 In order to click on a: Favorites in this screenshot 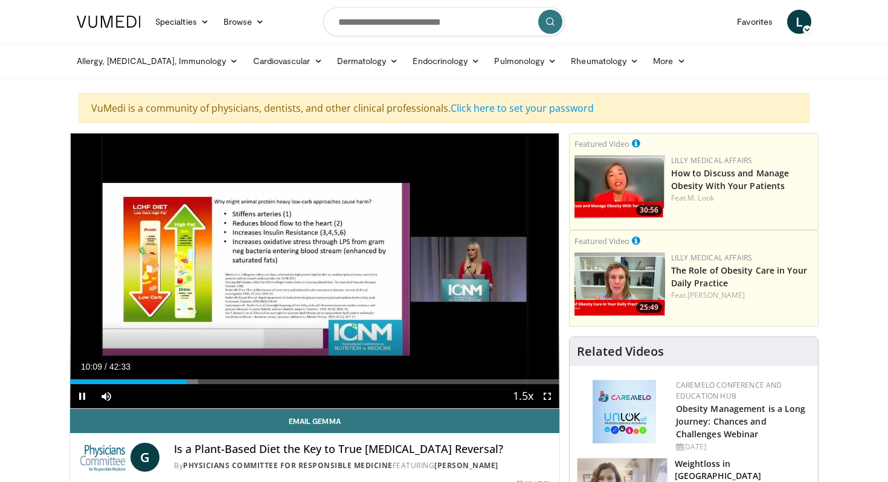, I will do `click(754, 22)`.